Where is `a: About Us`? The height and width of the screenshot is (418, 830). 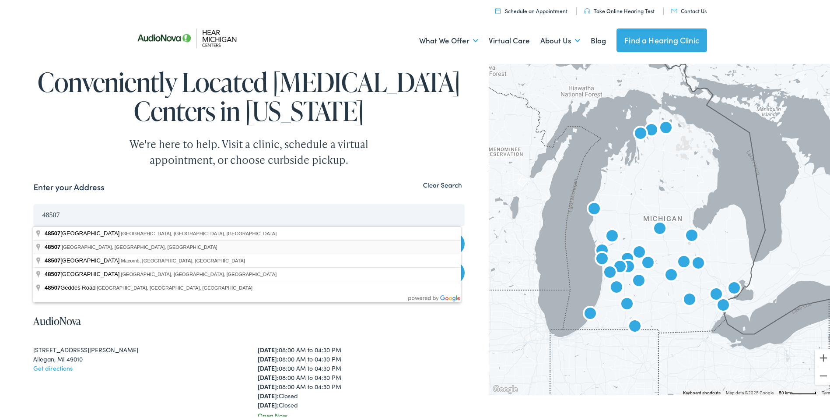
a: About Us is located at coordinates (560, 39).